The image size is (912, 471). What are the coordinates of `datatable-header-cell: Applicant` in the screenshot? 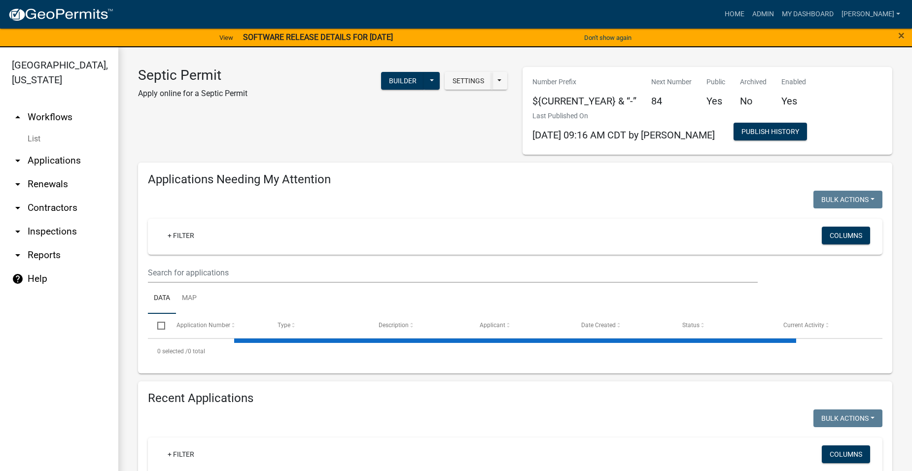 It's located at (521, 326).